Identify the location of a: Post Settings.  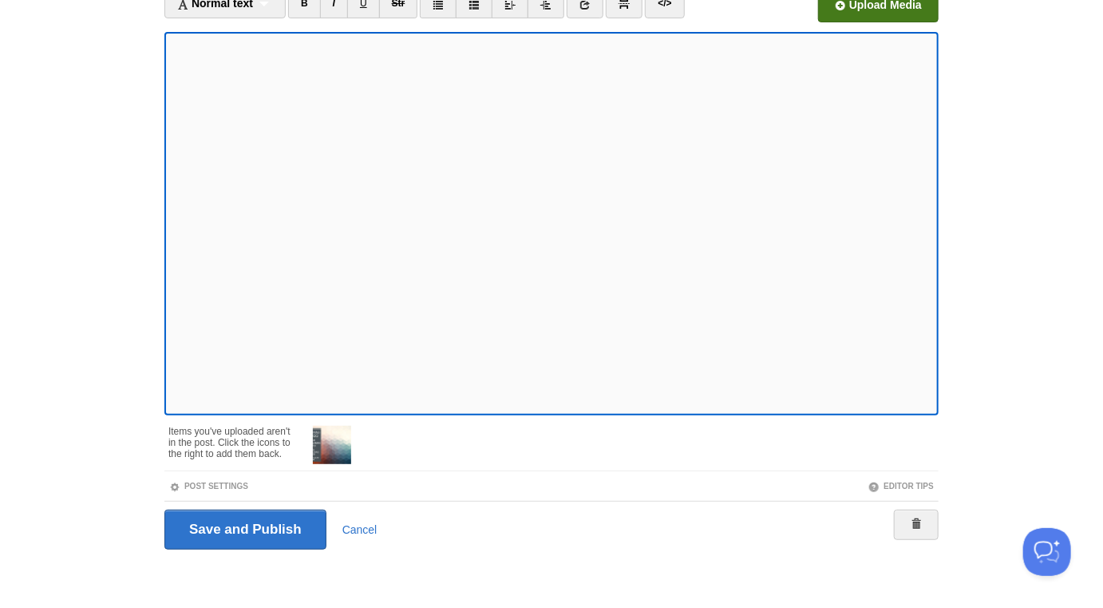
(208, 485).